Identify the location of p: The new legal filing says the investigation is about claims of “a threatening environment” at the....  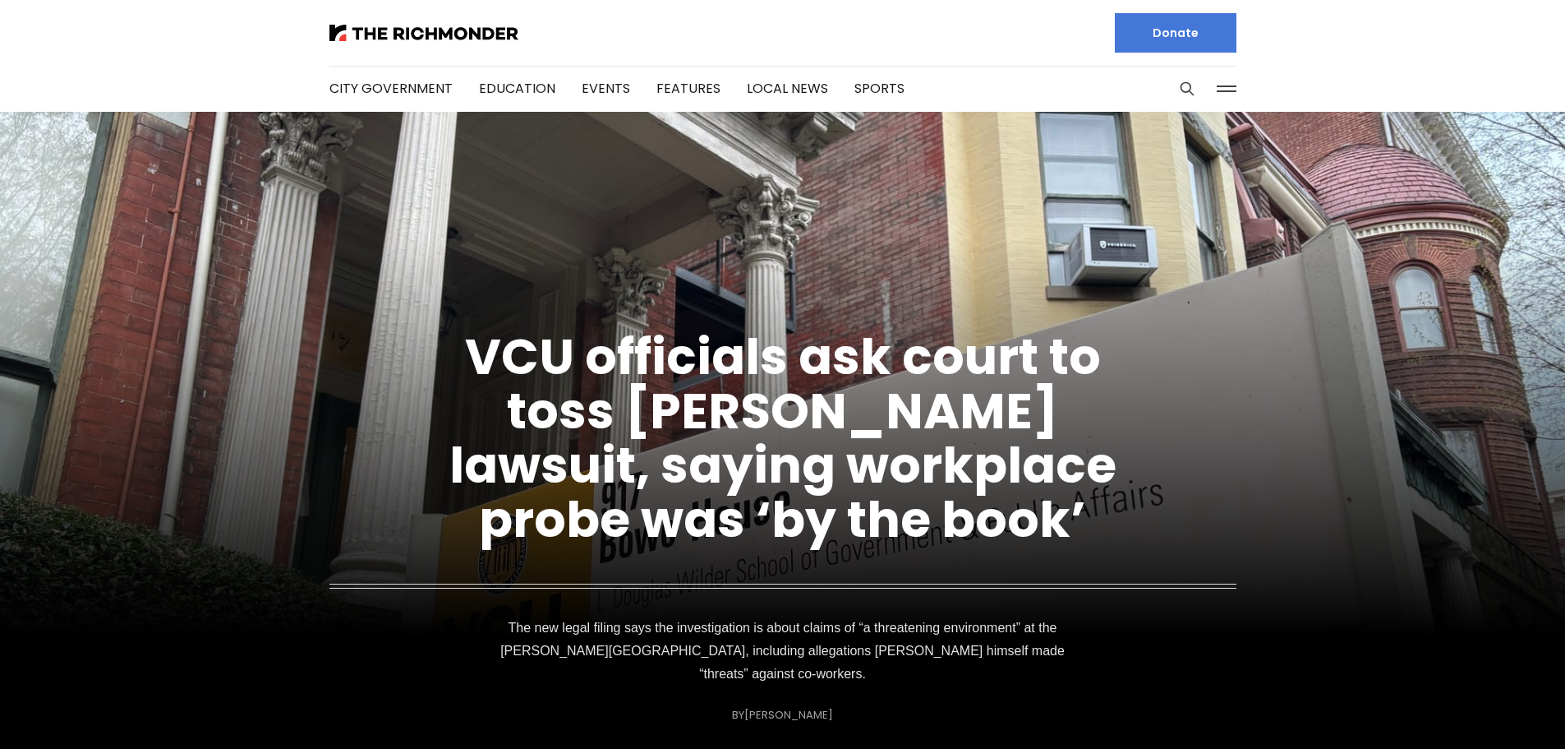
(783, 651).